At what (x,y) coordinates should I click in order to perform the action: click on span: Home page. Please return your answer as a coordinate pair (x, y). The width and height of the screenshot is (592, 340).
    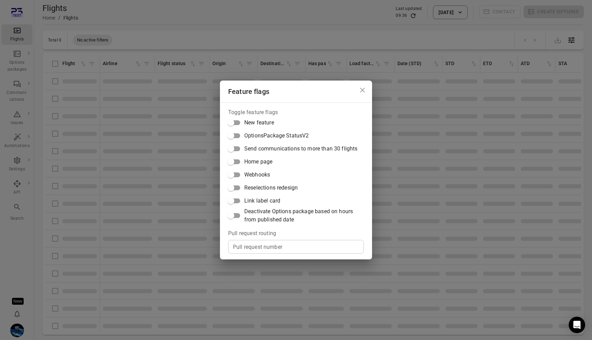
    Looking at the image, I should click on (258, 162).